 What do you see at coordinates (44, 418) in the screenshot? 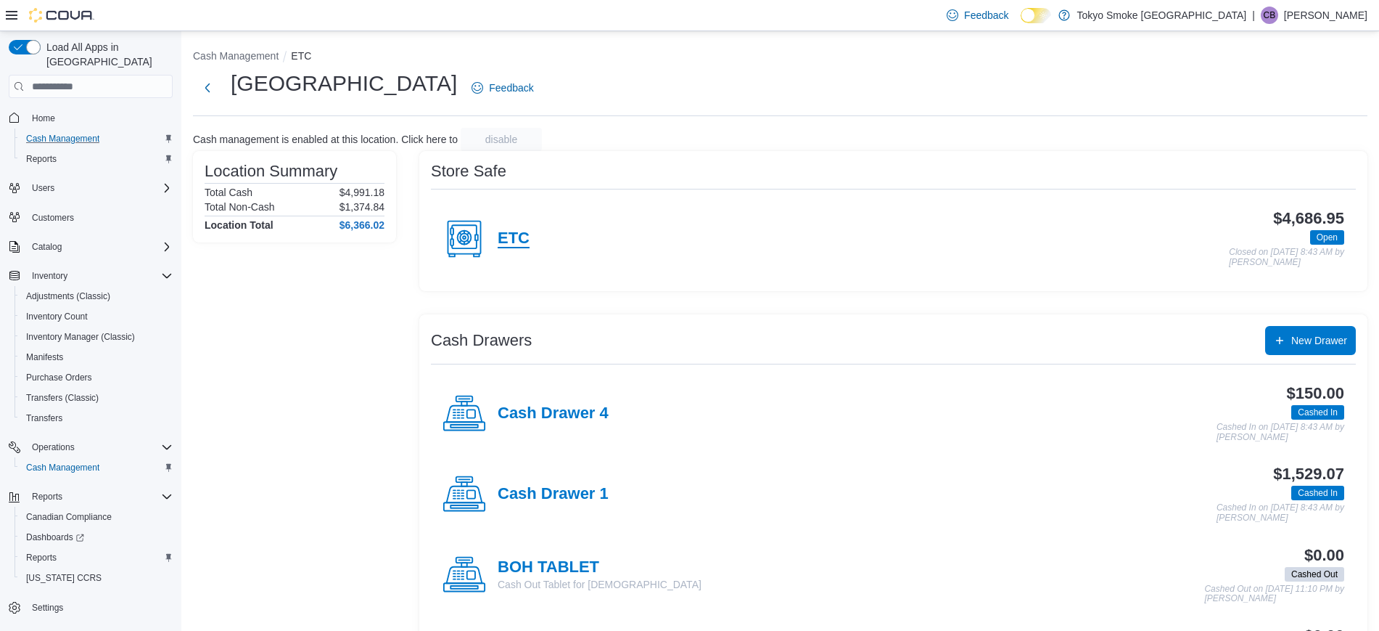
I see `a: Transfers` at bounding box center [44, 418].